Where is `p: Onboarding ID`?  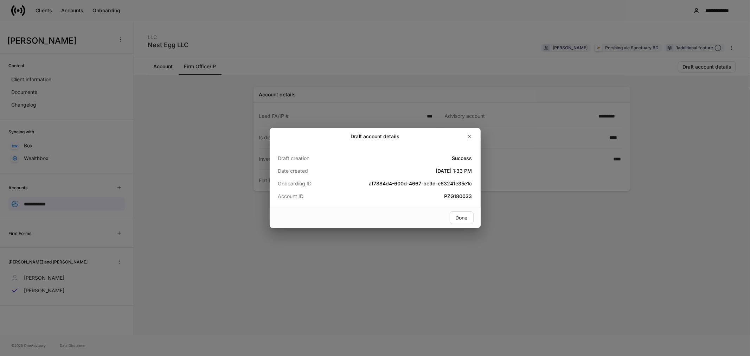
p: Onboarding ID is located at coordinates (311, 184).